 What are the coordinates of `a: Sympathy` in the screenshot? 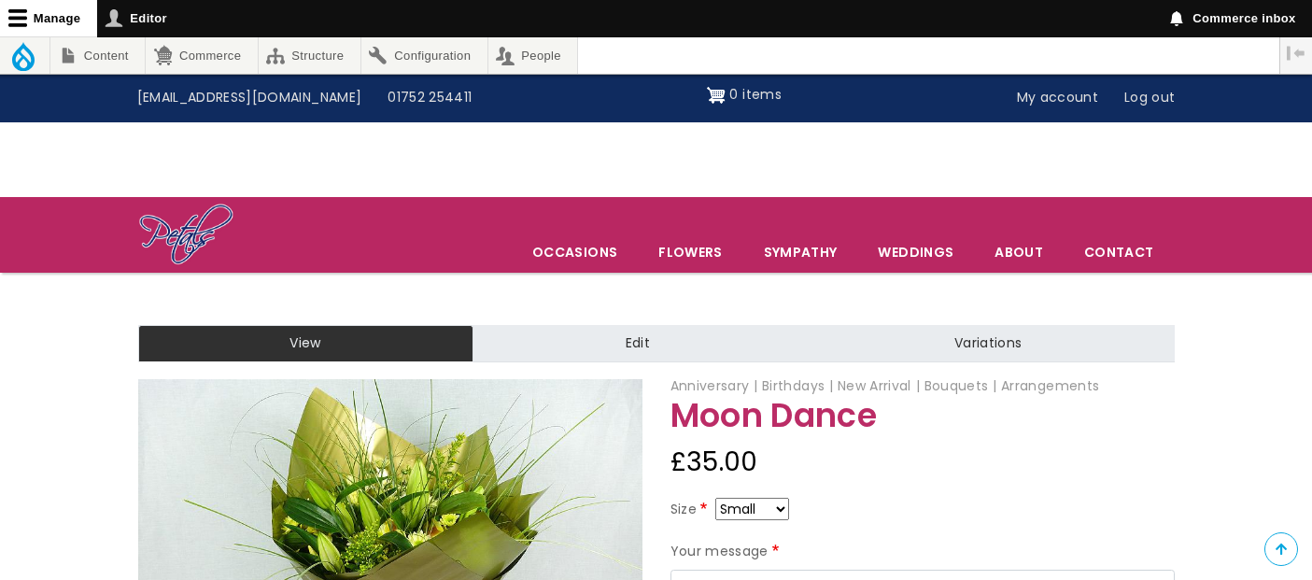 It's located at (800, 252).